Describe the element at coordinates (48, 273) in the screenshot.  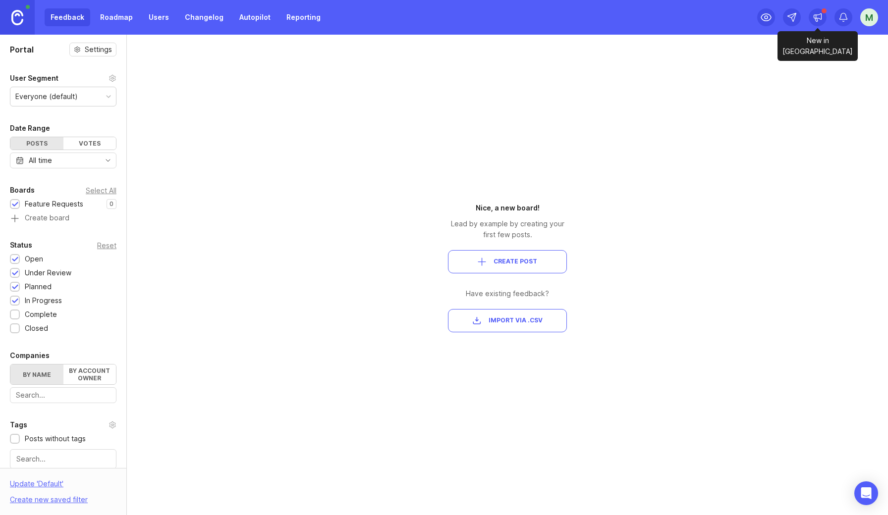
I see `div: Under Review` at that location.